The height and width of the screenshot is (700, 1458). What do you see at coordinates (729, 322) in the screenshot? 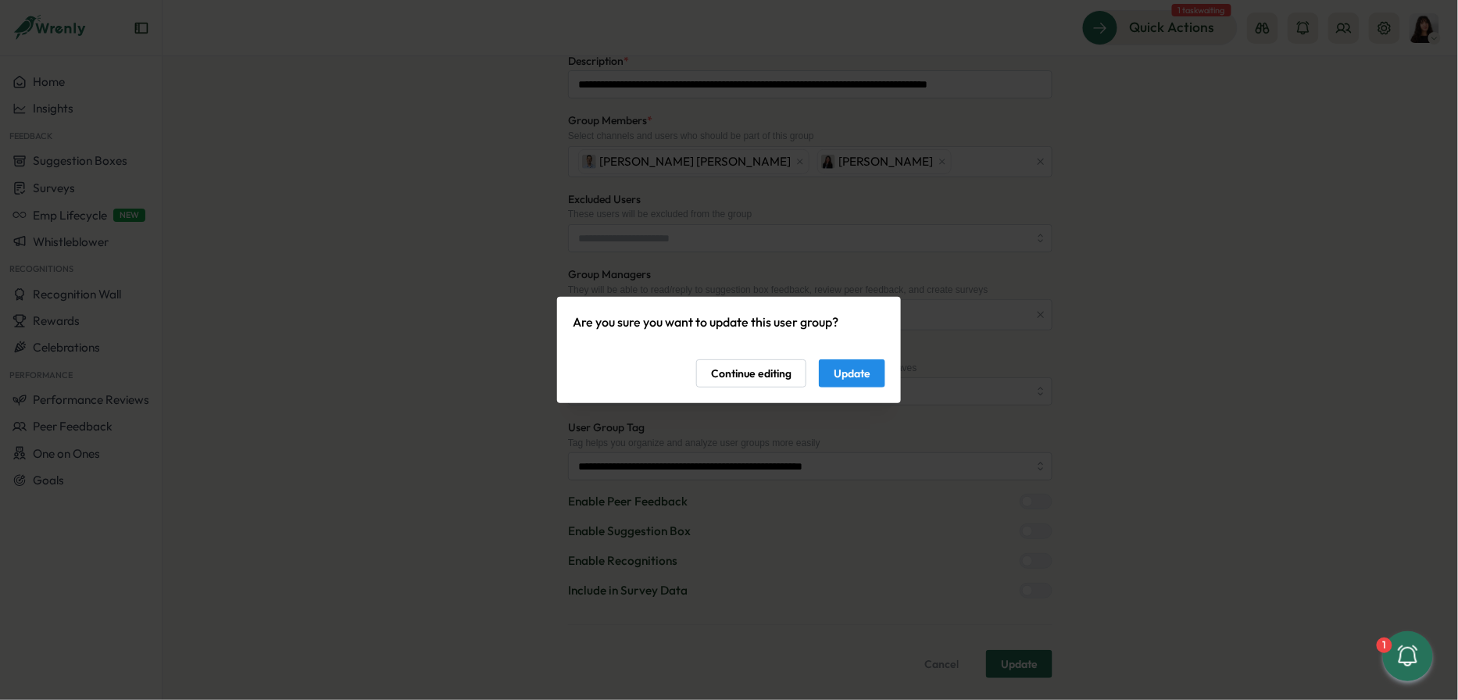
I see `p: Are you sure you want to update this user group?` at bounding box center [729, 322].